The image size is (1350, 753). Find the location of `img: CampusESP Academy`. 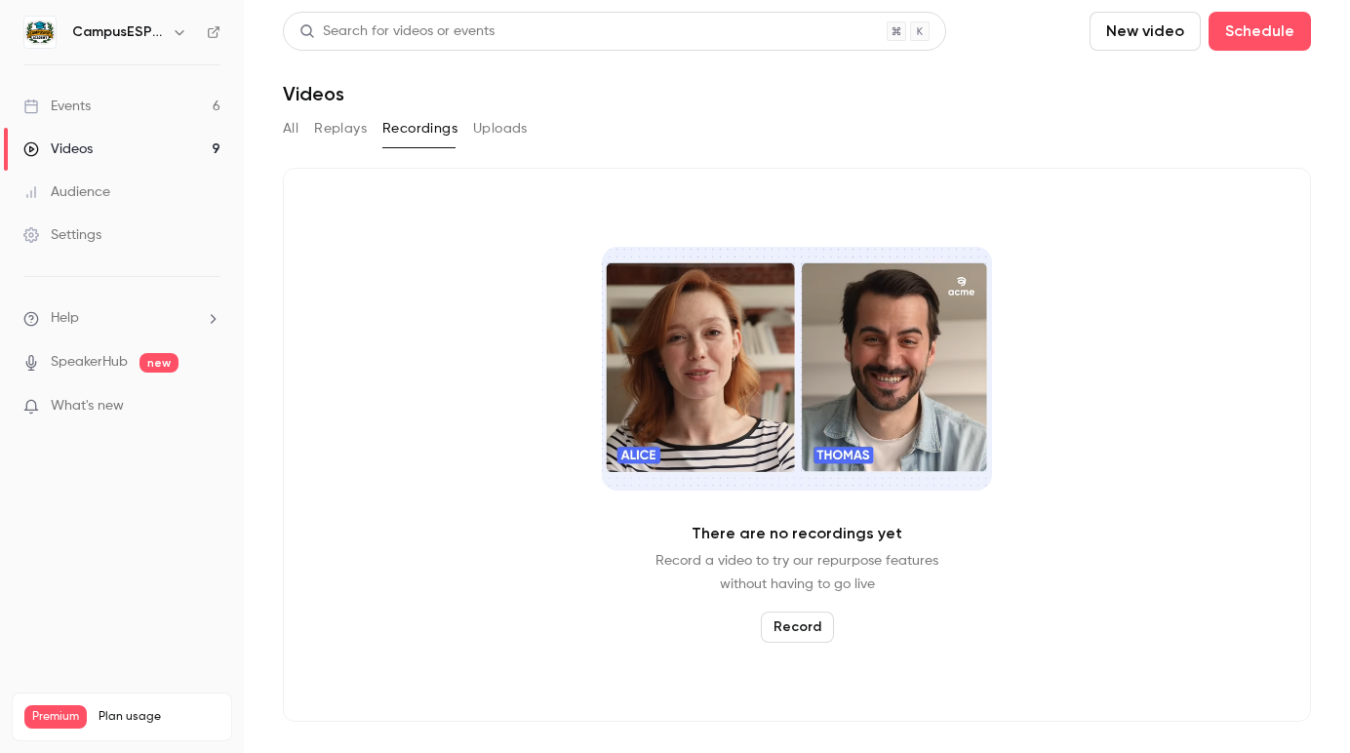

img: CampusESP Academy is located at coordinates (40, 32).